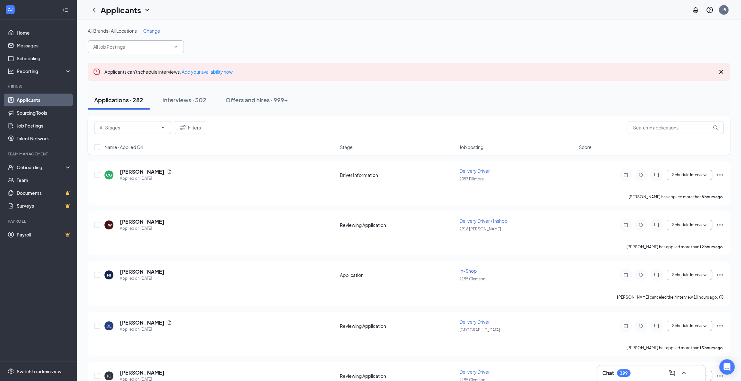  I want to click on span: Job posting, so click(472, 147).